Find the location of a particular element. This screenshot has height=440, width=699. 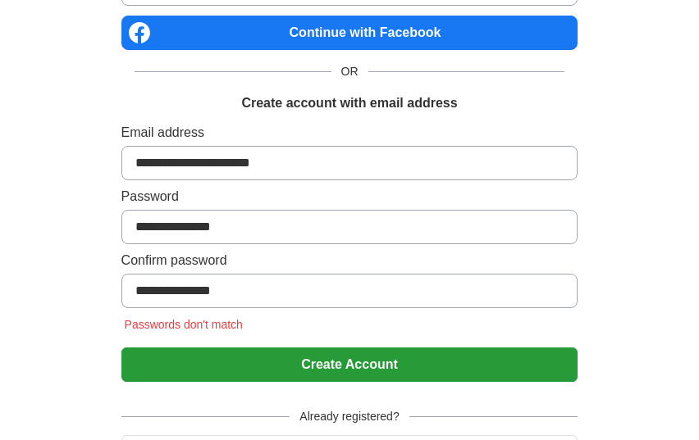

label: Confirm password is located at coordinates (349, 261).